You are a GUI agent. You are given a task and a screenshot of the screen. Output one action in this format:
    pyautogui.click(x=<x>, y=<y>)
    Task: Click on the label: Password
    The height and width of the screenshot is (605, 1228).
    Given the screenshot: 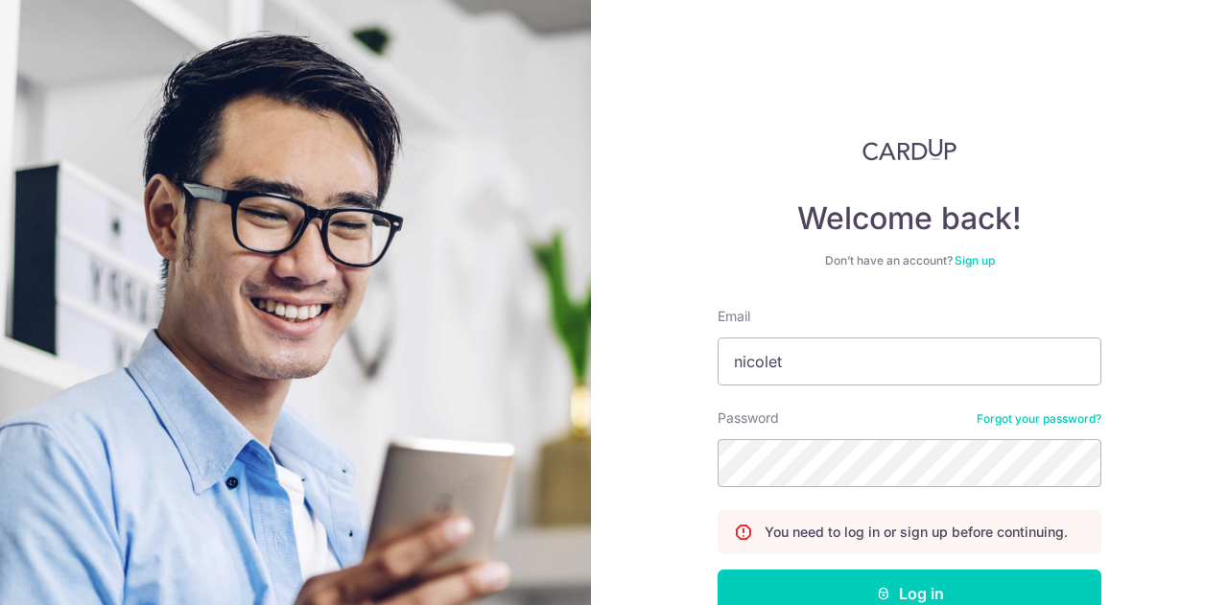 What is the action you would take?
    pyautogui.click(x=748, y=418)
    